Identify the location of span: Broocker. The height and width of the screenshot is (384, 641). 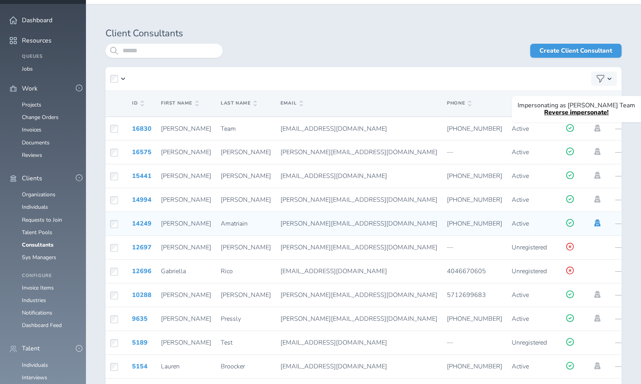
(233, 367).